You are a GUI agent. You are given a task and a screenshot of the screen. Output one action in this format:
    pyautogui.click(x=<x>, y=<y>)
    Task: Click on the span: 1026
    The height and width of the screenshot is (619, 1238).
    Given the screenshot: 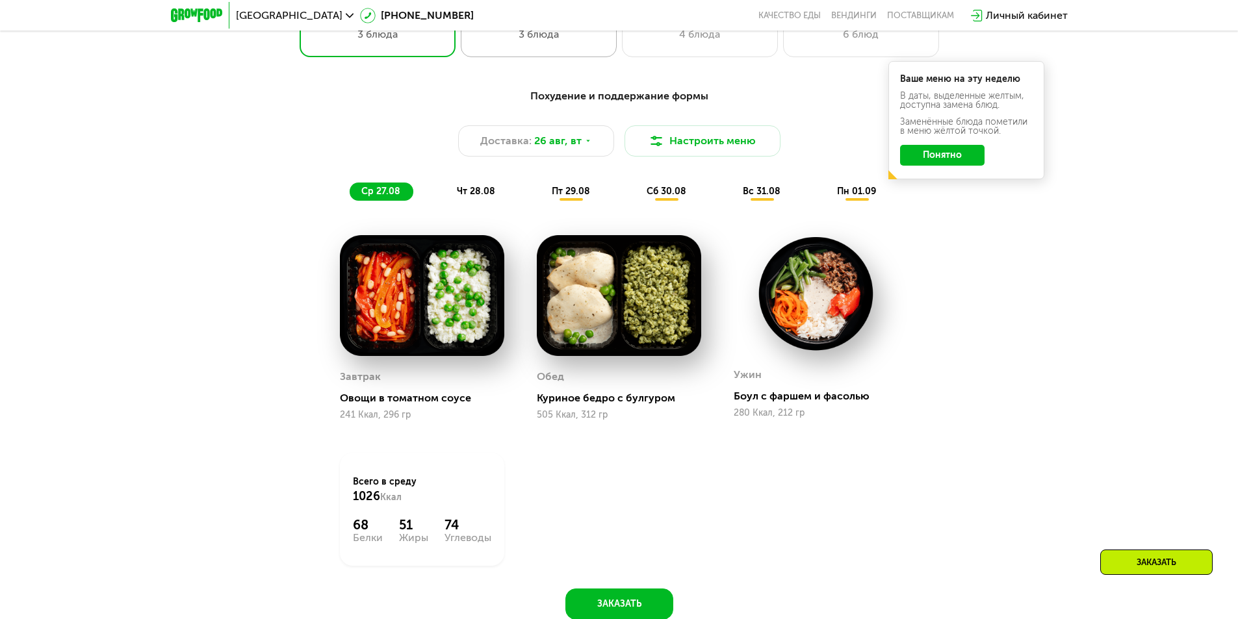 What is the action you would take?
    pyautogui.click(x=366, y=496)
    